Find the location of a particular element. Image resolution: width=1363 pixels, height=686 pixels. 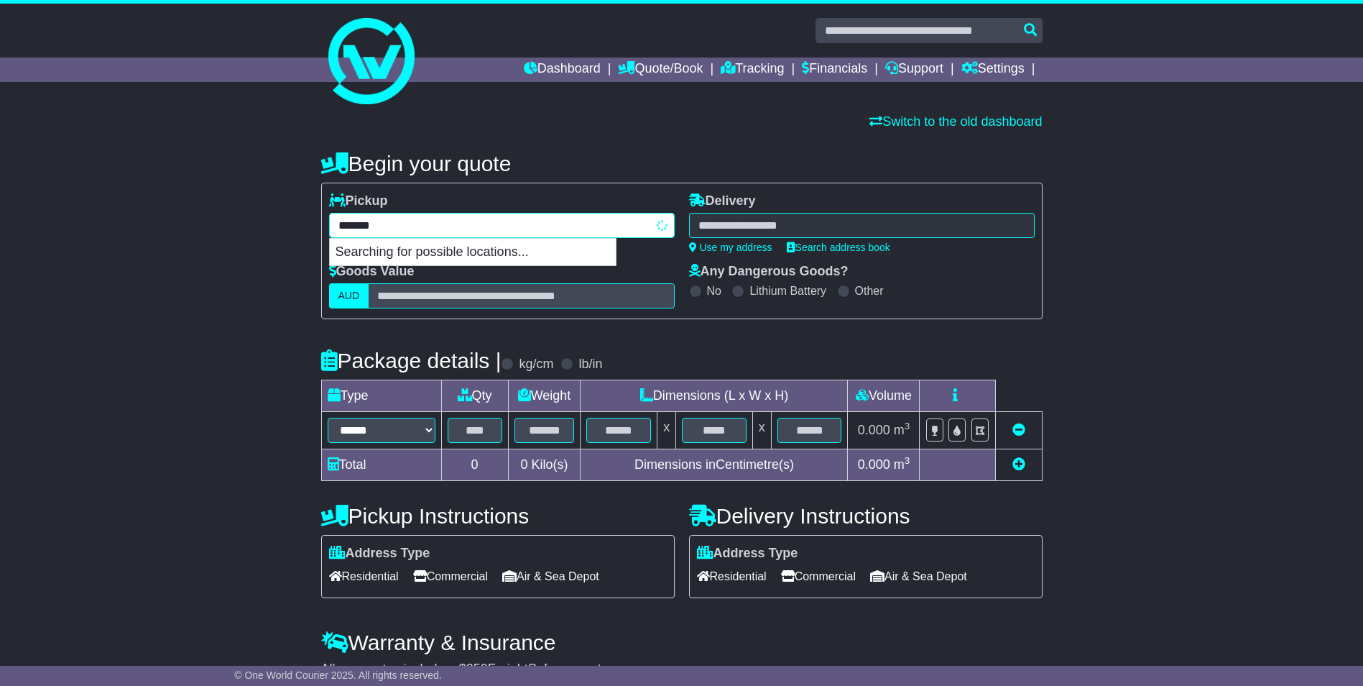

label: Any Dangerous Goods? is located at coordinates (769, 272).